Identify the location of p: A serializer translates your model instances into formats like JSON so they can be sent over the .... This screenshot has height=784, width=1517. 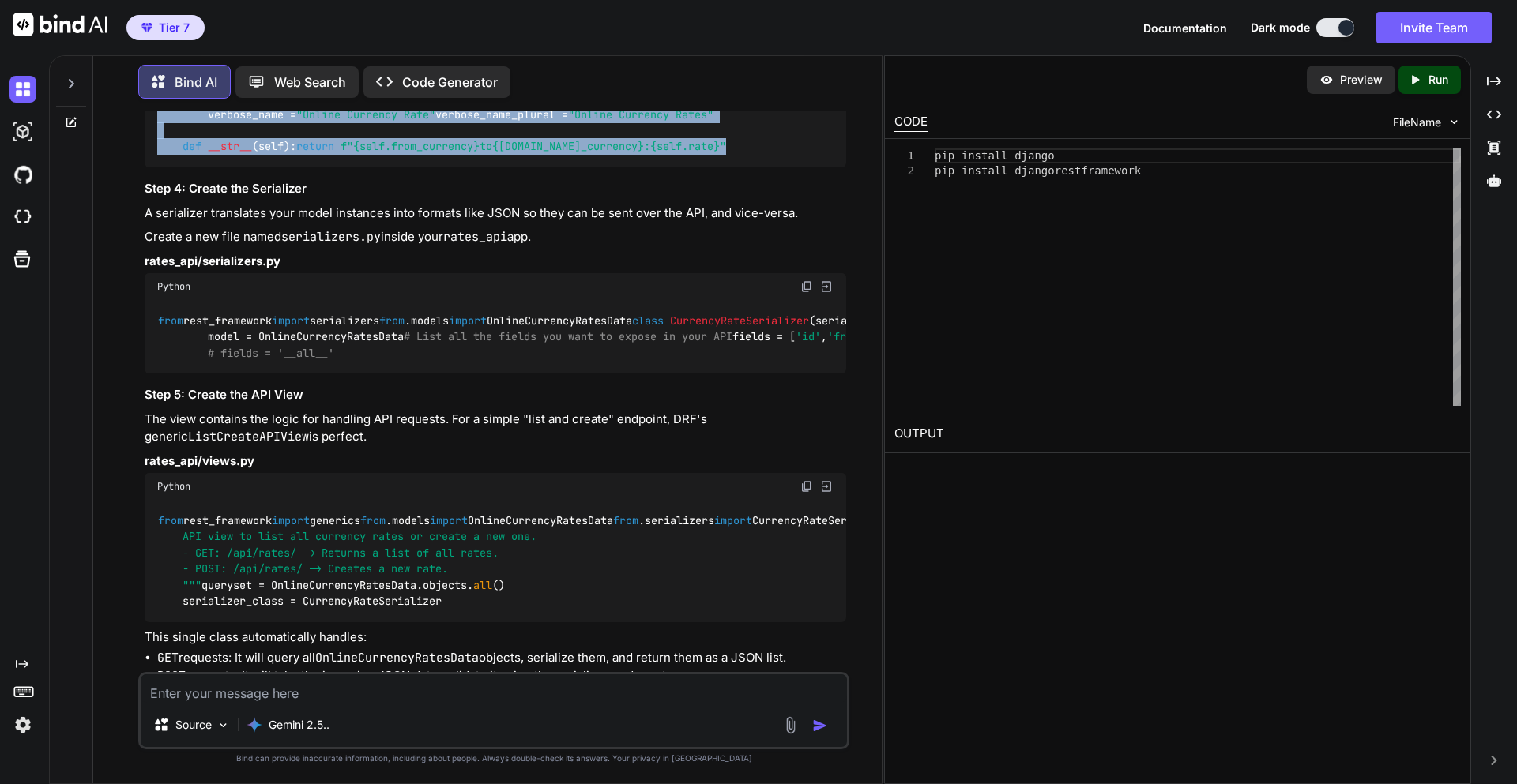
(496, 214).